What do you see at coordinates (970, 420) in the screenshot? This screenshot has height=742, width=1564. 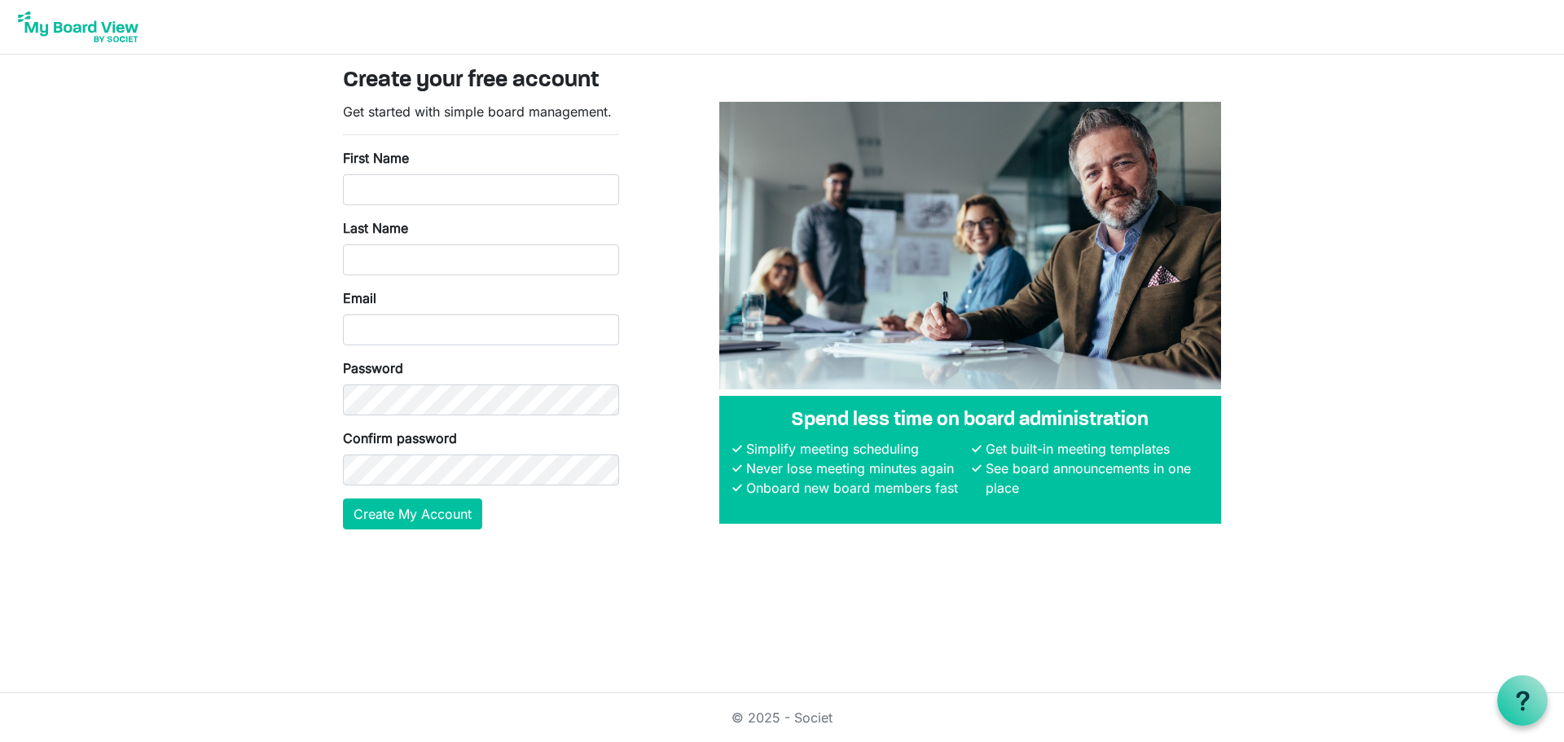 I see `h4: Spend less time on board administration` at bounding box center [970, 420].